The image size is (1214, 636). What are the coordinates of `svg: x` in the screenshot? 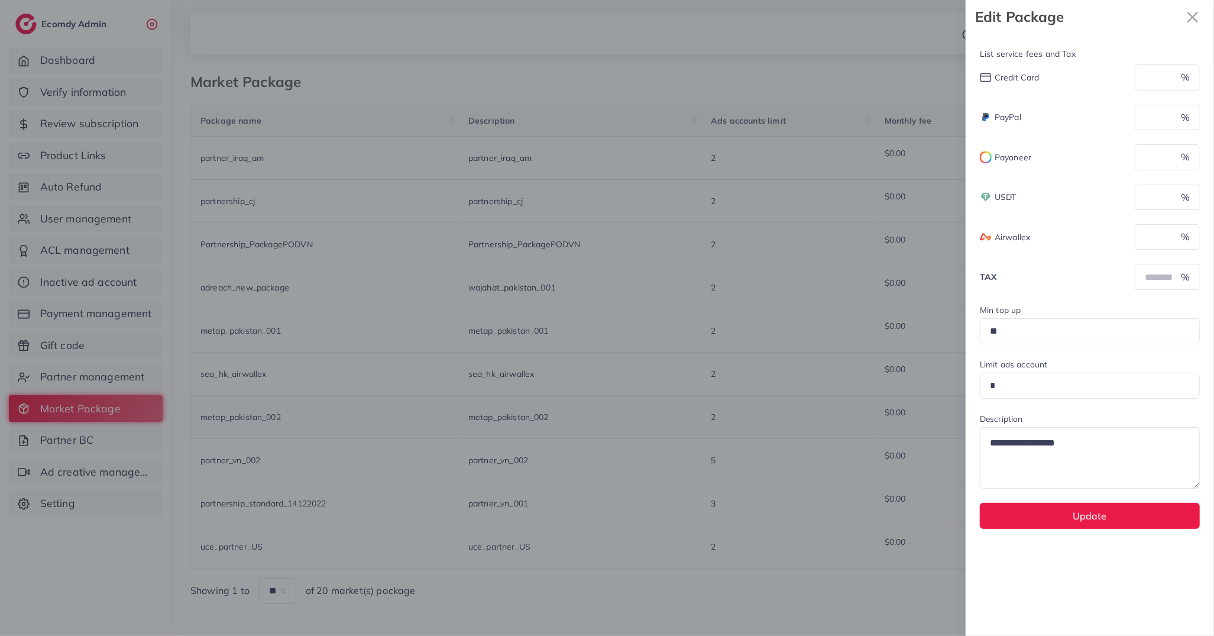 It's located at (1193, 17).